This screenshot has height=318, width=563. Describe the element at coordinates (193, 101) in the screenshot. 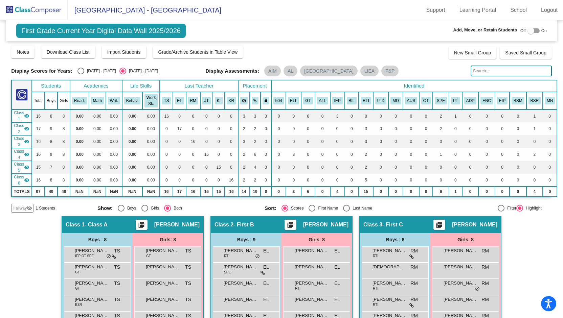

I see `th: Rachel Mueller` at that location.